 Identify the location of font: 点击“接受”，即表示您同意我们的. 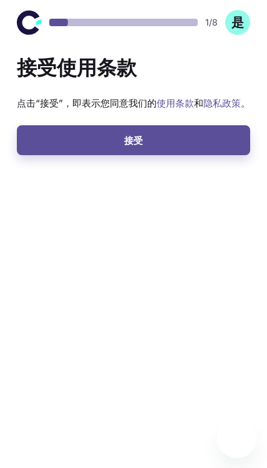
(87, 103).